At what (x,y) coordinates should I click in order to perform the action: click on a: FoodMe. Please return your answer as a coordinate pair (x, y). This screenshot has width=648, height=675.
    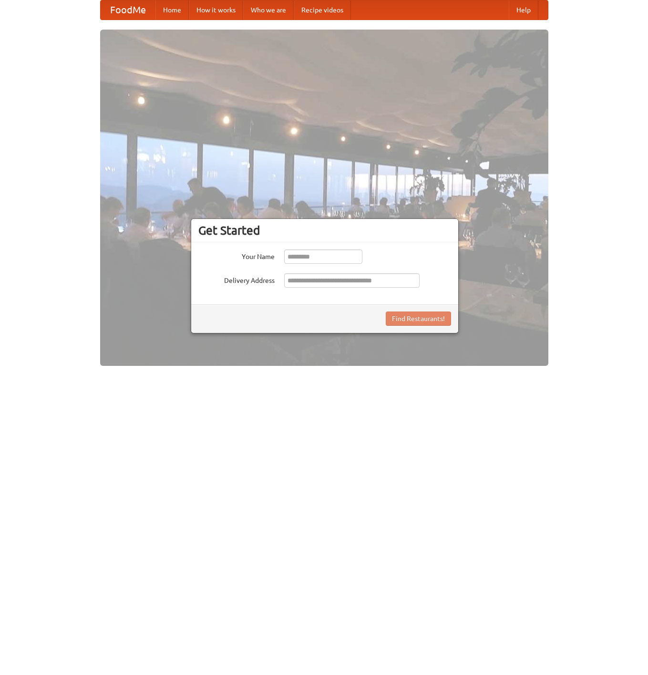
    Looking at the image, I should click on (128, 10).